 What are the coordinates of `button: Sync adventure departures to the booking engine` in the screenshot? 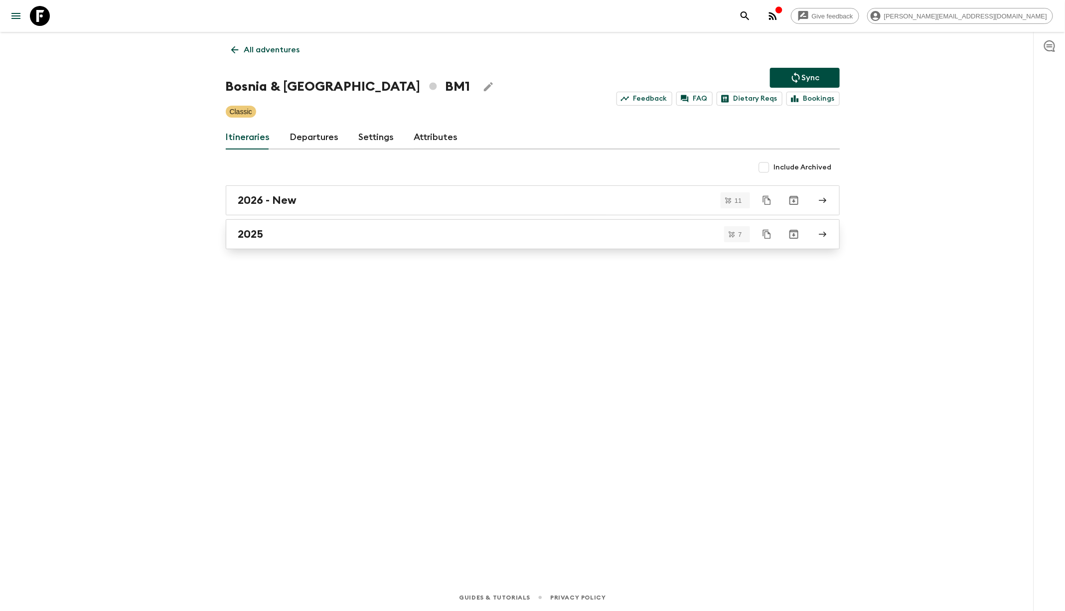 It's located at (805, 78).